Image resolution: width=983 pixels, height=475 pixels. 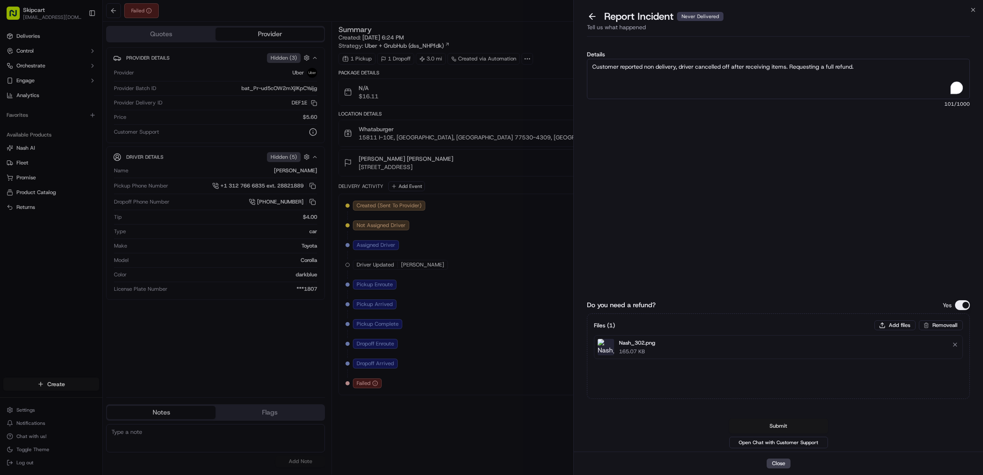 I want to click on label: Details, so click(x=779, y=54).